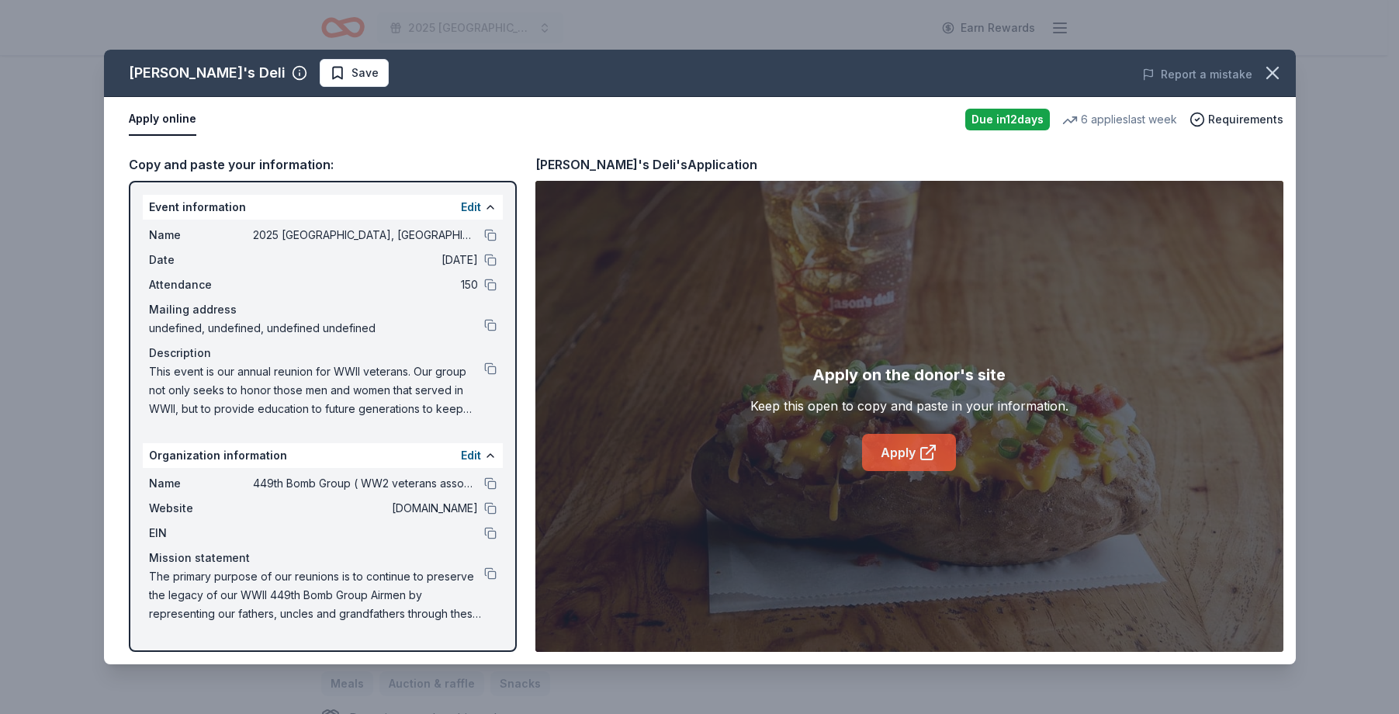 The image size is (1399, 714). What do you see at coordinates (317, 328) in the screenshot?
I see `span: undefined, undefined, undefined undefined` at bounding box center [317, 328].